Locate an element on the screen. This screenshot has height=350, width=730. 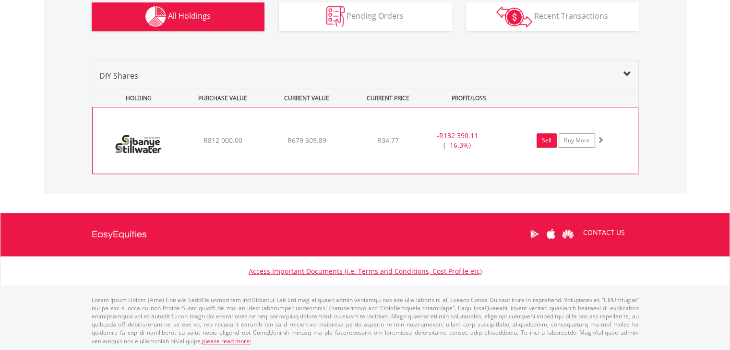
span: R132 390.11 is located at coordinates (458, 135).